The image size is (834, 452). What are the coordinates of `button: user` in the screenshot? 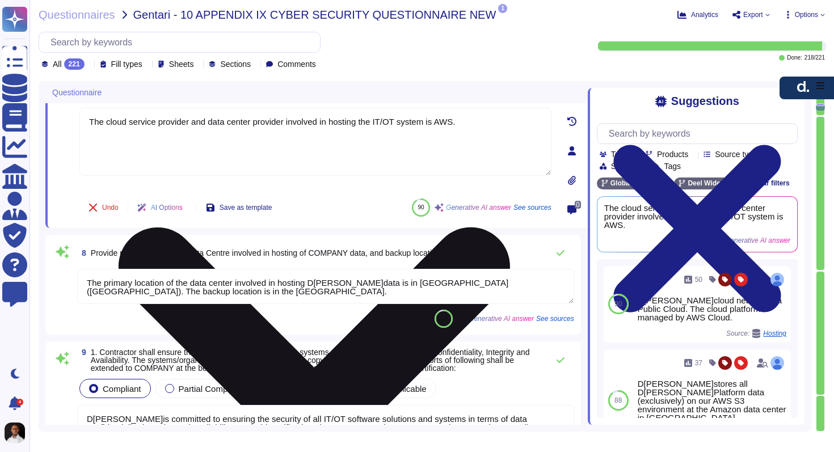 It's located at (18, 433).